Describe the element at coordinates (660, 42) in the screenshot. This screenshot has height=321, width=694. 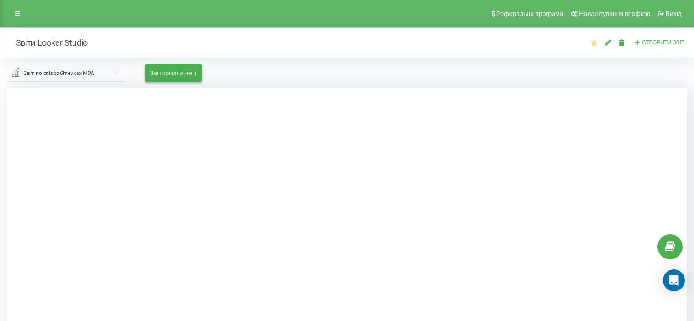
I see `button: Створити звіт` at that location.